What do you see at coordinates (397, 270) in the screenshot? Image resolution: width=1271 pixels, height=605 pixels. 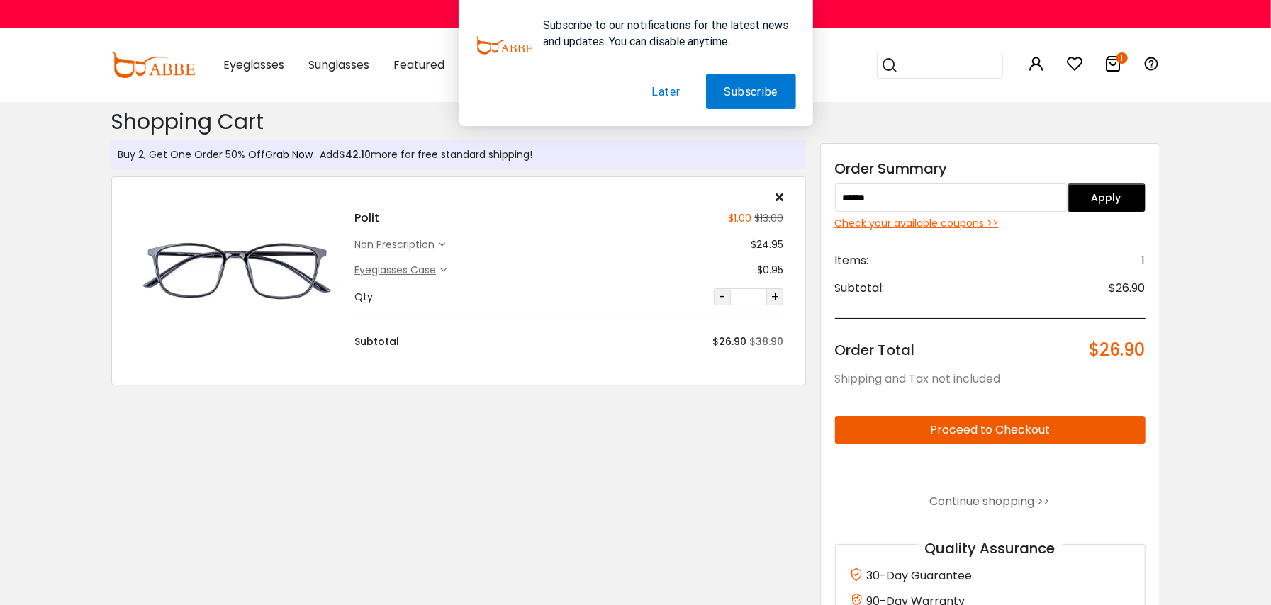 I see `div: Eyeglasses Case` at bounding box center [397, 270].